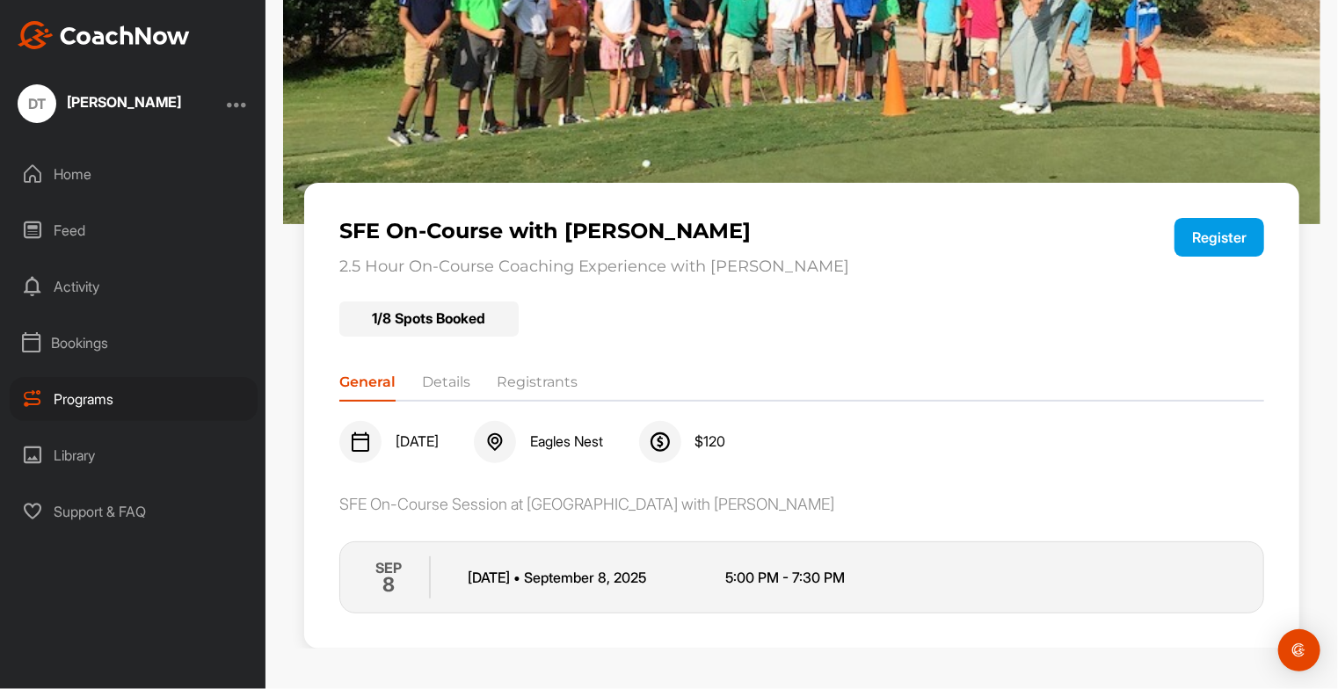 The height and width of the screenshot is (689, 1338). I want to click on div: Open Intercom Messenger, so click(1300, 651).